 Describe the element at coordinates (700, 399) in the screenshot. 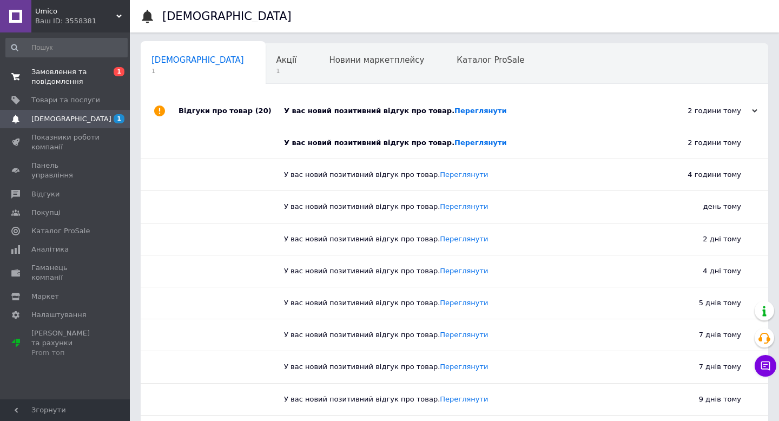

I see `div: 9 днів тому` at that location.